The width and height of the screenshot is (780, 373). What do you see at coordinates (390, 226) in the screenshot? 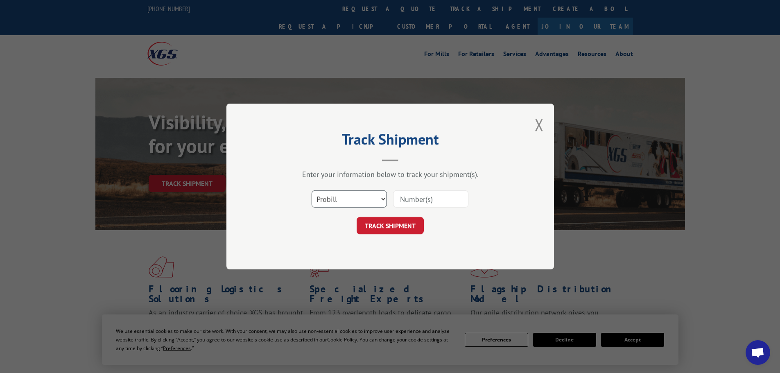
I see `button: TRACK SHIPMENT` at bounding box center [390, 226].